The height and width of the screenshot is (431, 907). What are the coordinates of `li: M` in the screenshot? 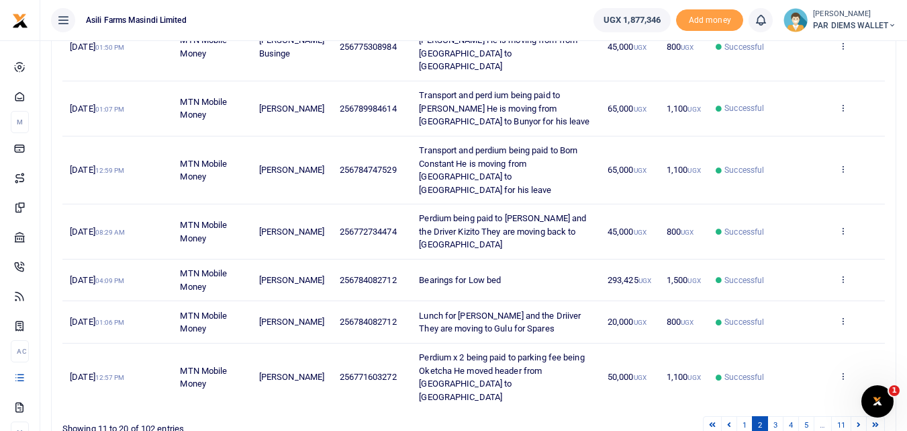 It's located at (19, 122).